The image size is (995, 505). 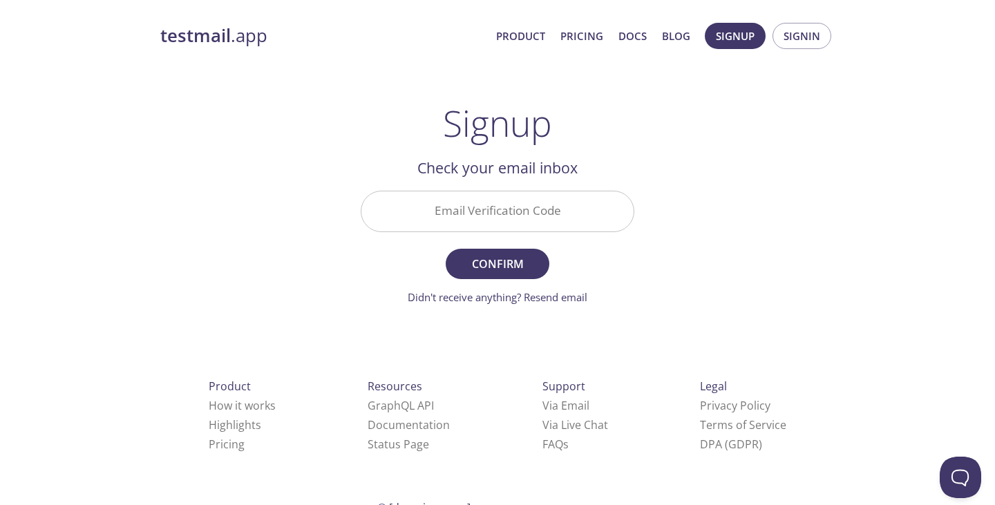 What do you see at coordinates (743, 425) in the screenshot?
I see `a: Terms of Service` at bounding box center [743, 425].